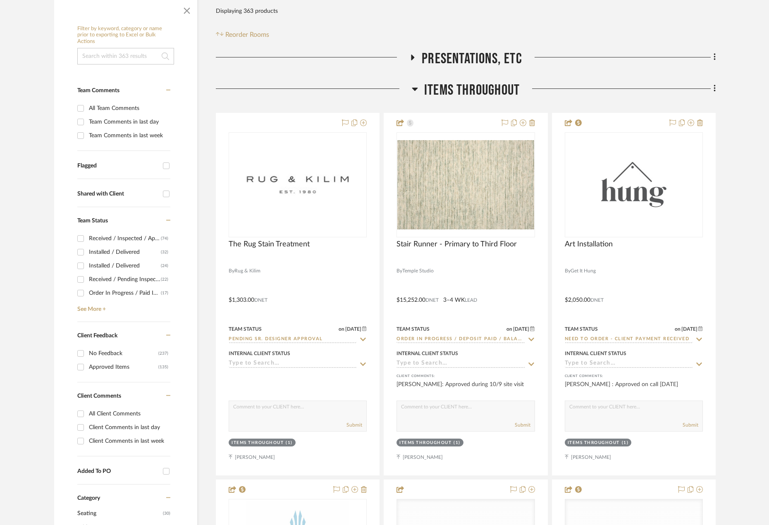 The width and height of the screenshot is (769, 525). Describe the element at coordinates (472, 59) in the screenshot. I see `span: Presentations, ETC` at that location.